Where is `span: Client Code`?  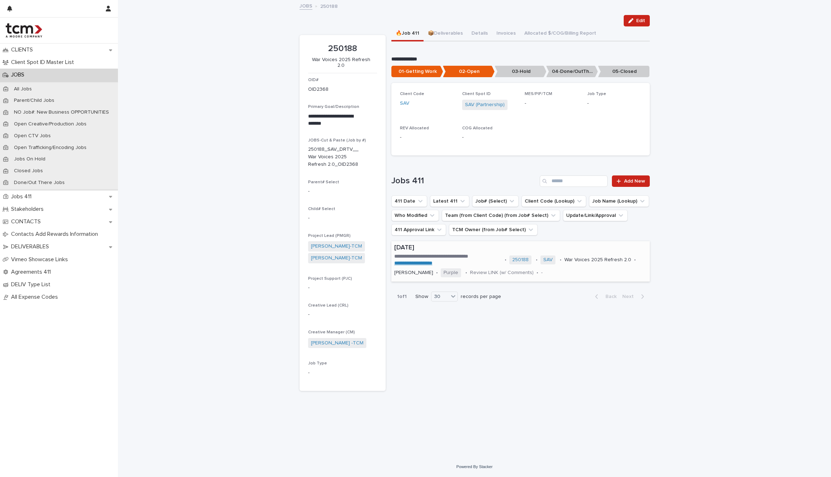
span: Client Code is located at coordinates (412, 94).